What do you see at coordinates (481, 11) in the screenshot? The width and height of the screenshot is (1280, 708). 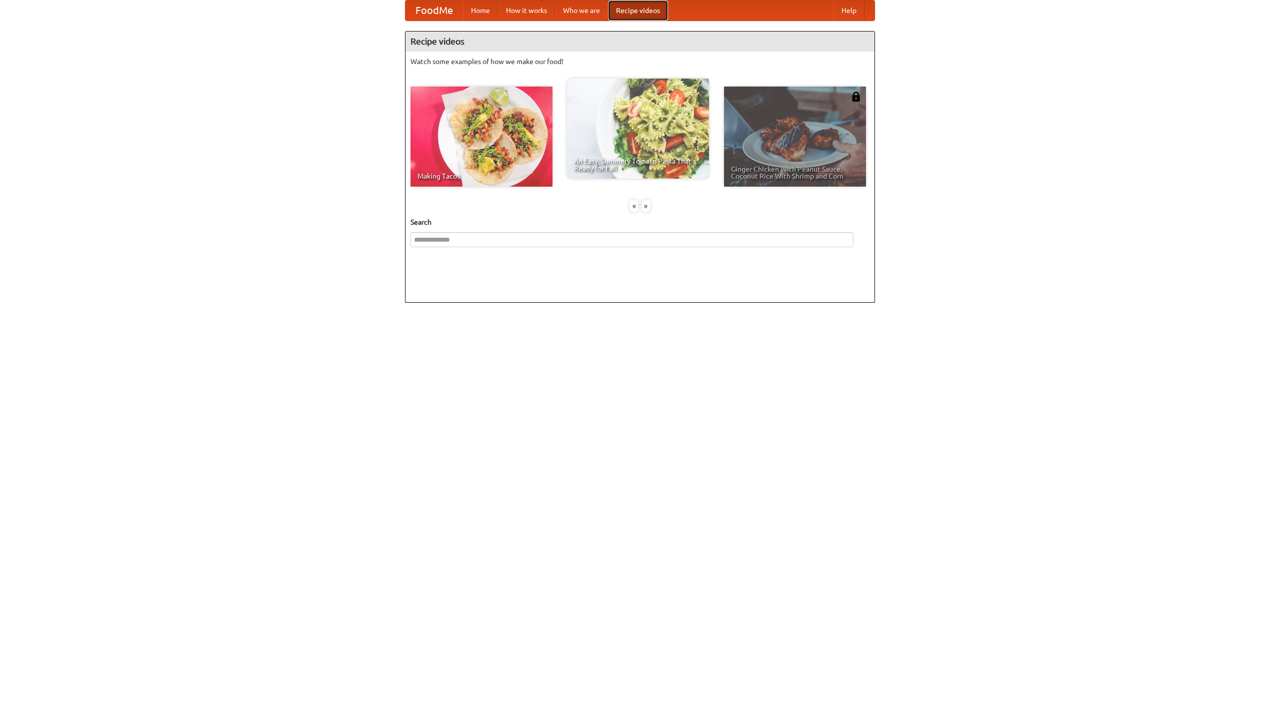 I see `a: Home` at bounding box center [481, 11].